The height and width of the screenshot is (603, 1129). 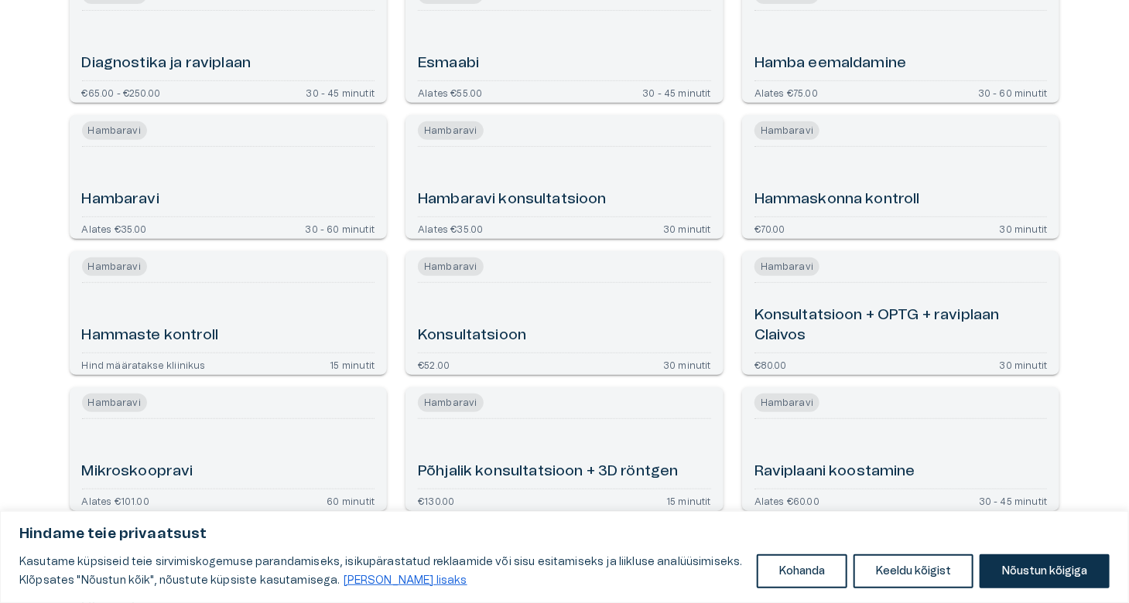 What do you see at coordinates (150, 336) in the screenshot?
I see `h6: Hammaste kontroll` at bounding box center [150, 336].